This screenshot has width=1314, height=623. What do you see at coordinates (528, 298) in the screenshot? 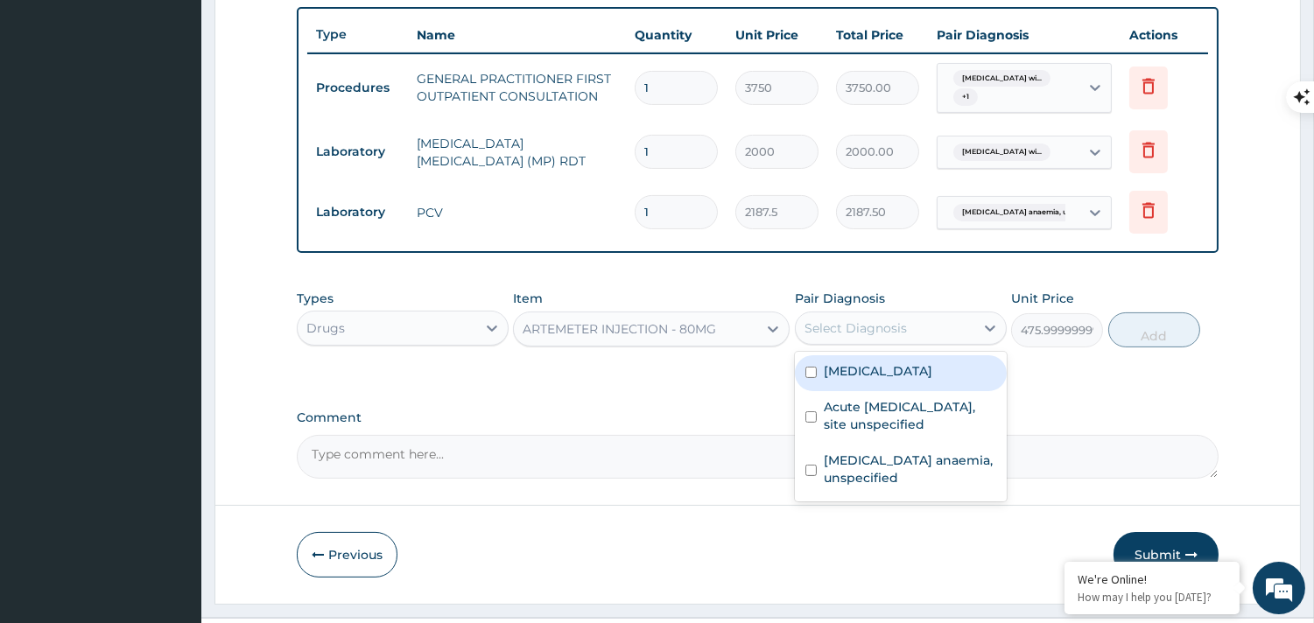
I see `label: Item` at bounding box center [528, 298].